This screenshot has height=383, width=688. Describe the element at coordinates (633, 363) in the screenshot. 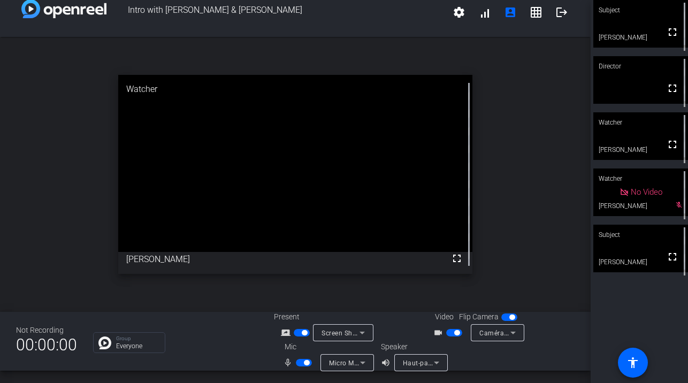

I see `mat-icon: accessibility` at that location.